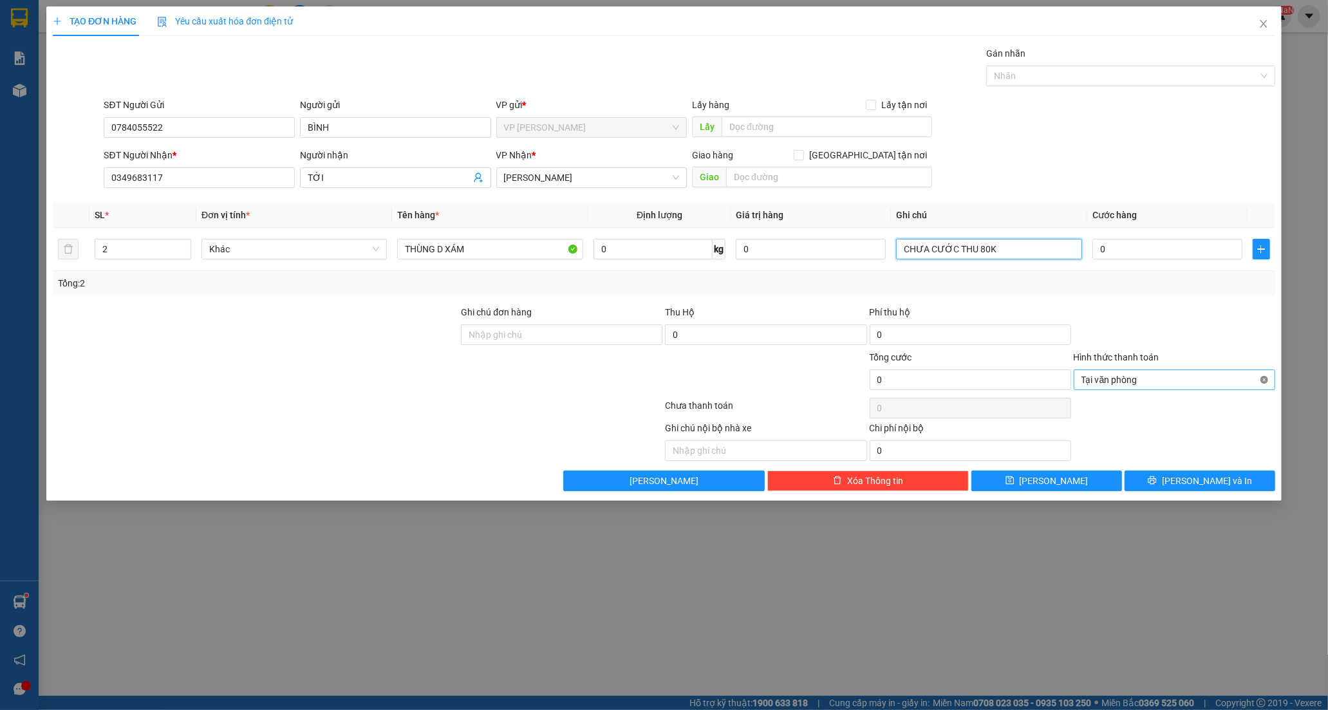 The image size is (1328, 710). What do you see at coordinates (719, 249) in the screenshot?
I see `span: kg` at bounding box center [719, 249].